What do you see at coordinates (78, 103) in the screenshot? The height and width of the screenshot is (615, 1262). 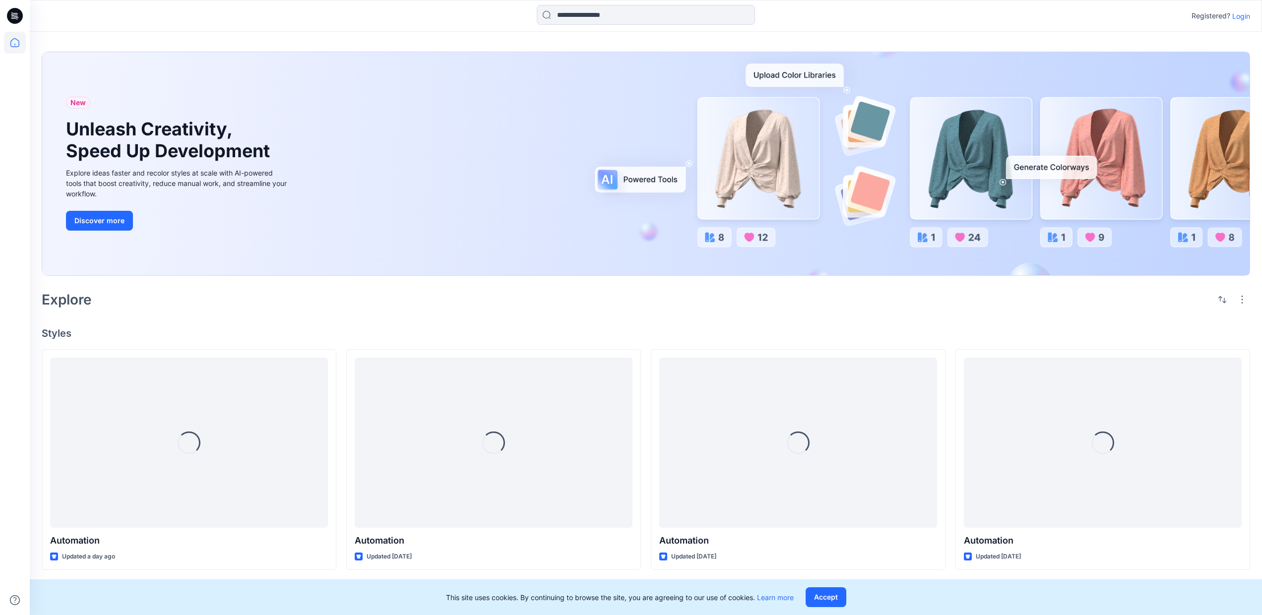 I see `span: New` at bounding box center [78, 103].